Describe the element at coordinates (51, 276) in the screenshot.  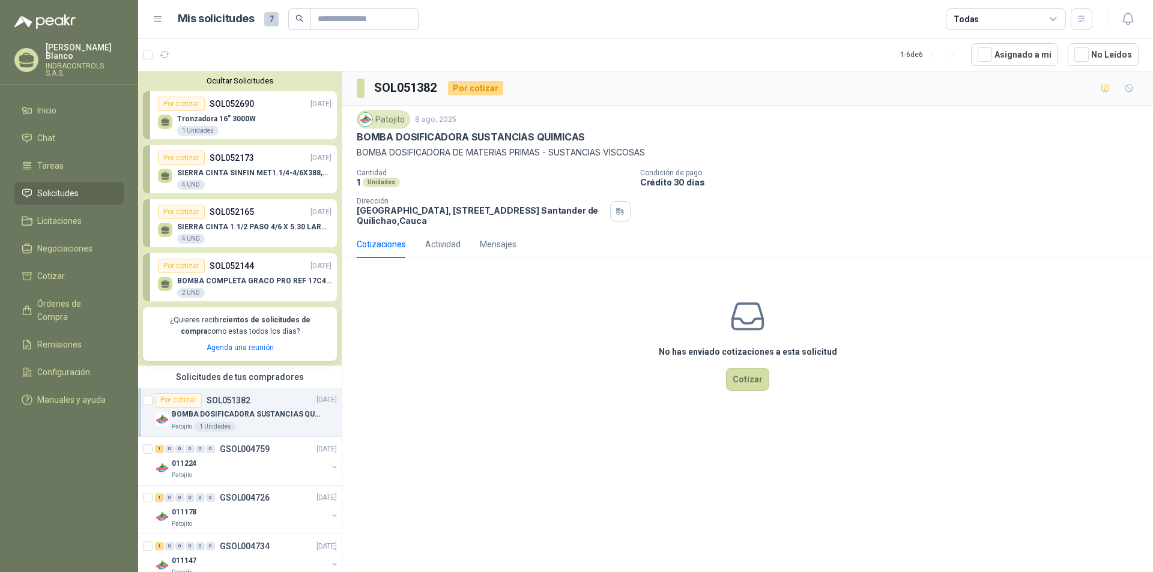
I see `span: Cotizar` at that location.